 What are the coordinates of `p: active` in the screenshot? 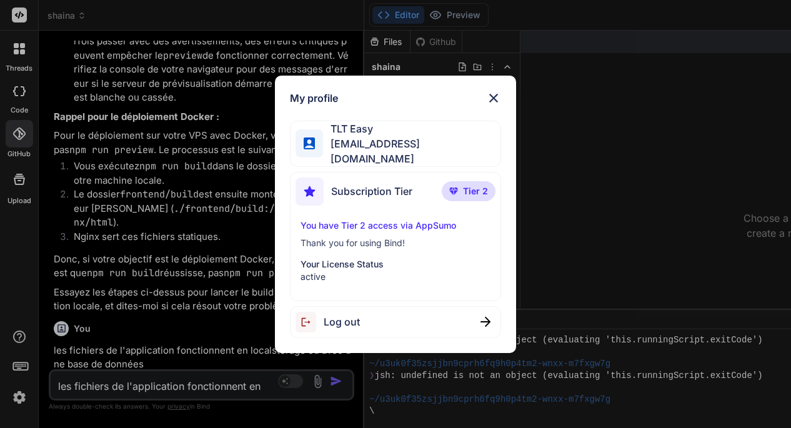 It's located at (395, 277).